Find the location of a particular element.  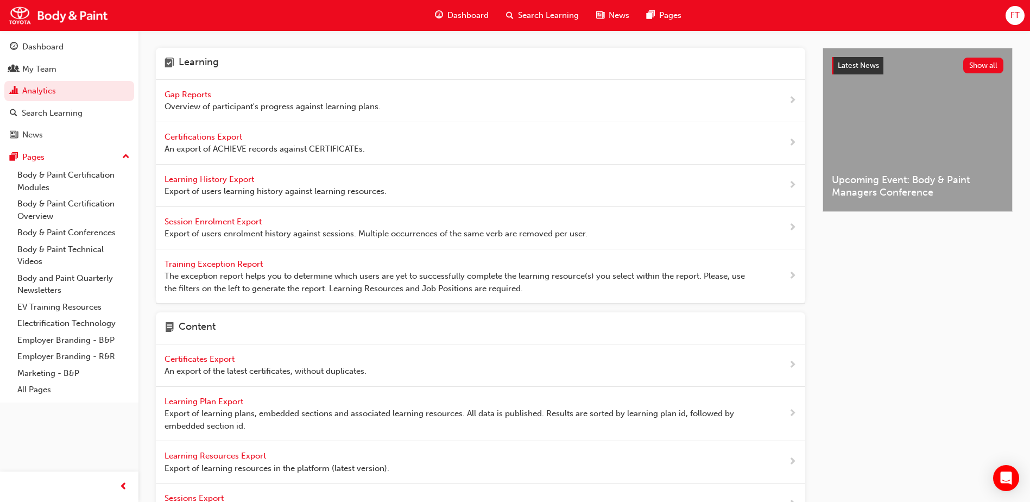

span: Session Enrolment Export is located at coordinates (214, 222).